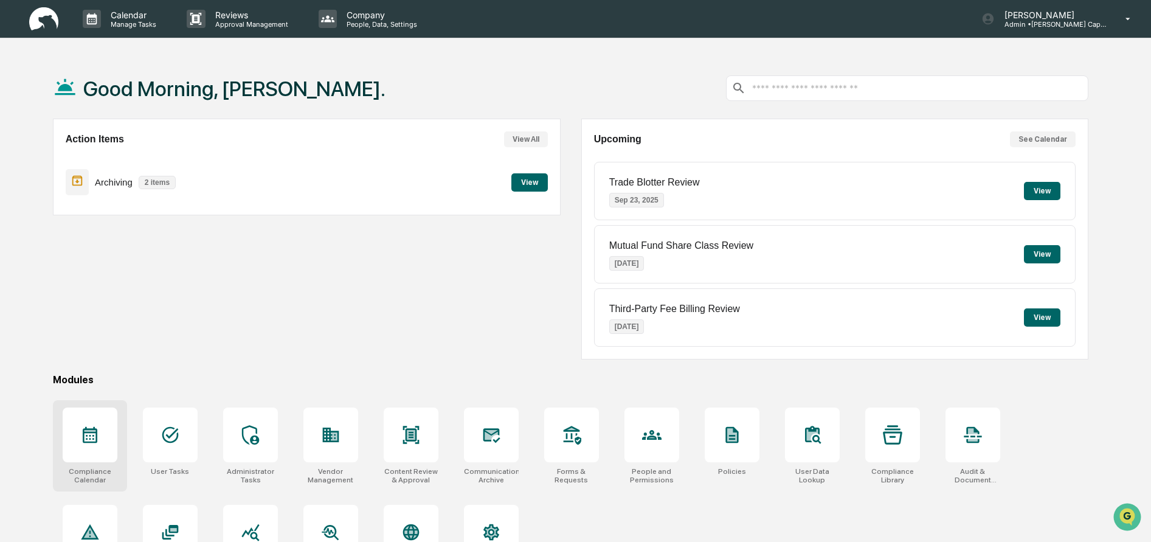 The width and height of the screenshot is (1151, 542). What do you see at coordinates (380, 24) in the screenshot?
I see `p: People, Data, Settings` at bounding box center [380, 24].